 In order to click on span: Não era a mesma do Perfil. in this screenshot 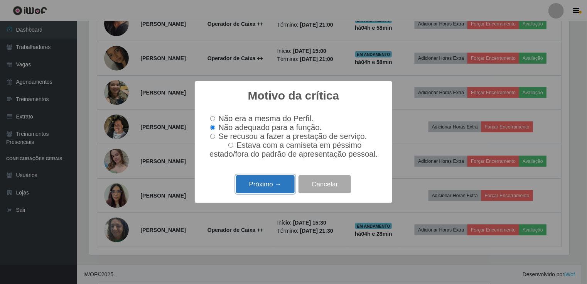, I will do `click(266, 118)`.